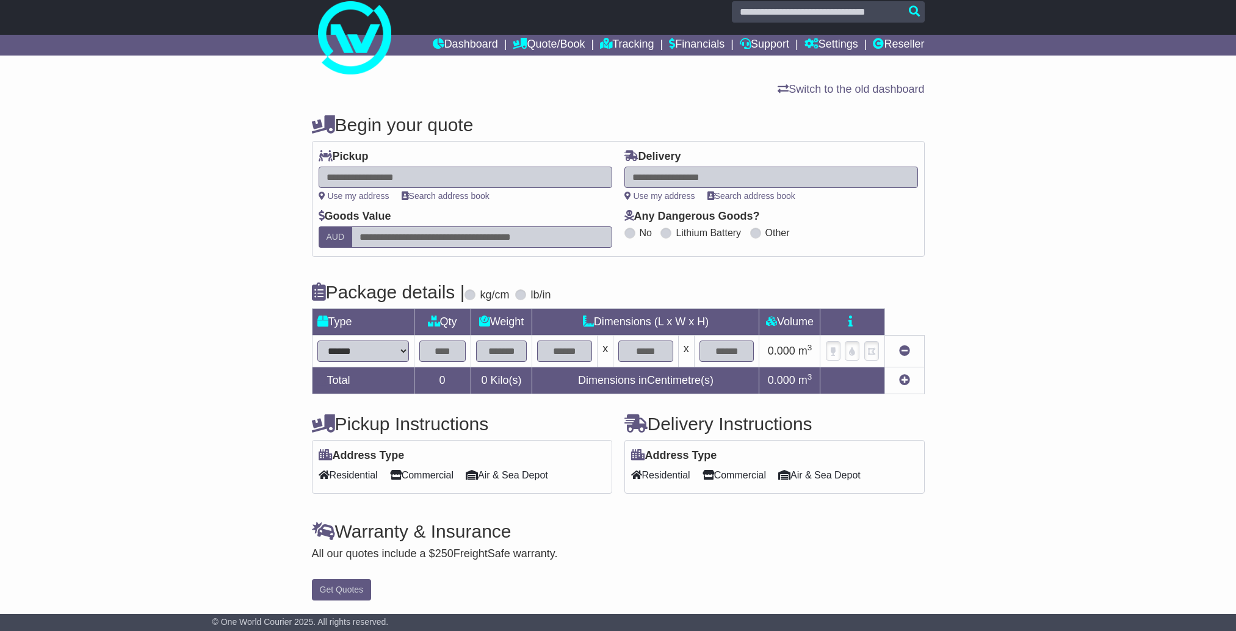 Image resolution: width=1236 pixels, height=631 pixels. I want to click on a: Quote/Book, so click(549, 45).